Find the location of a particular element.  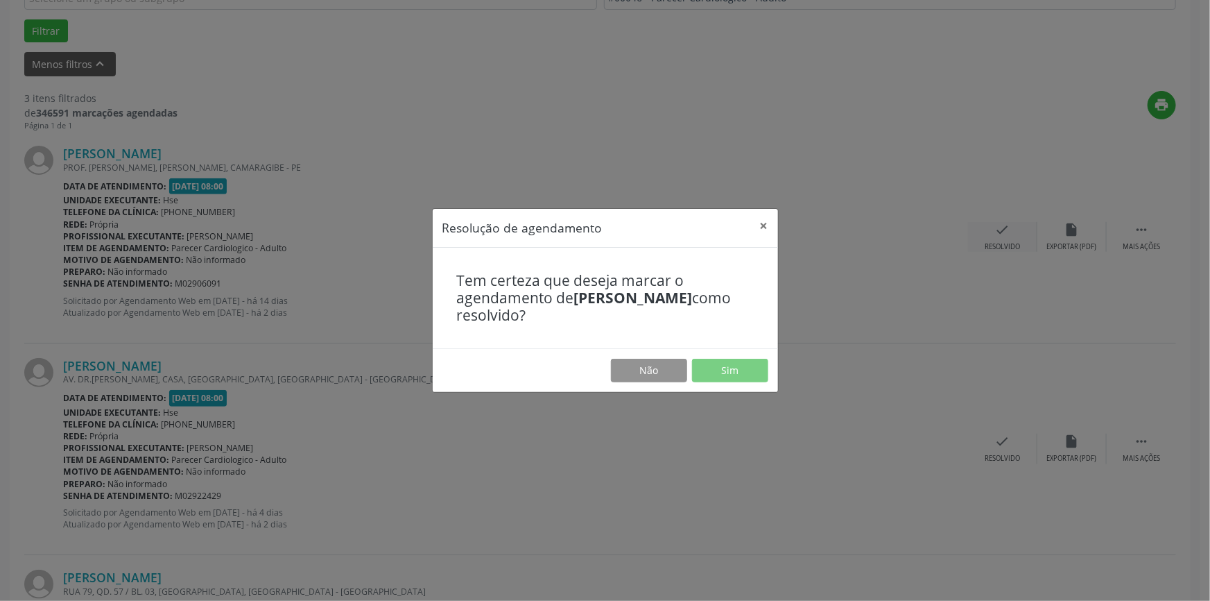

button: Sim is located at coordinates (730, 370).